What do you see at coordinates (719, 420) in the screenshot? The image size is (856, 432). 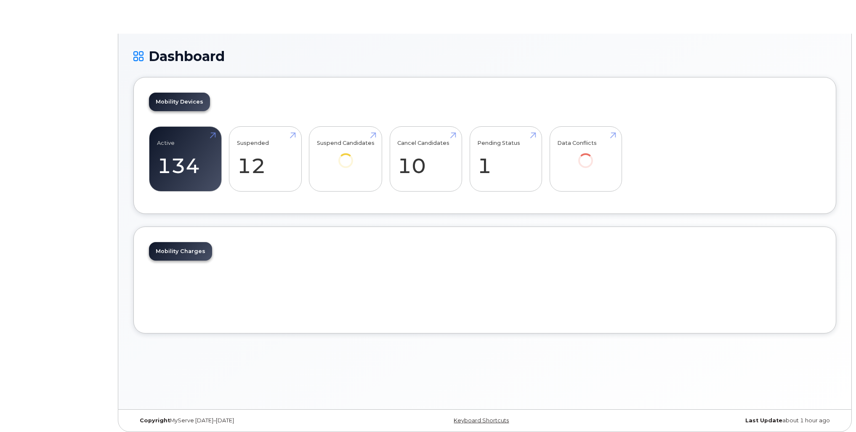 I see `div: about 1 hour ago` at bounding box center [719, 420].